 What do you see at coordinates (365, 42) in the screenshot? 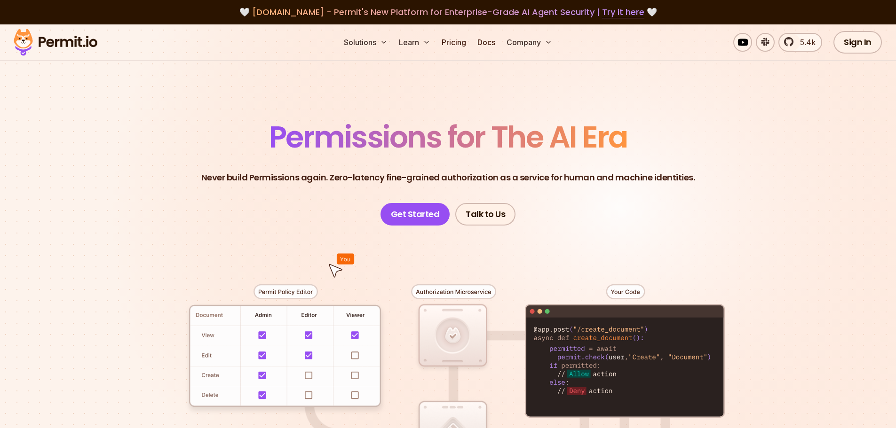
I see `button: Solutions` at bounding box center [365, 42].